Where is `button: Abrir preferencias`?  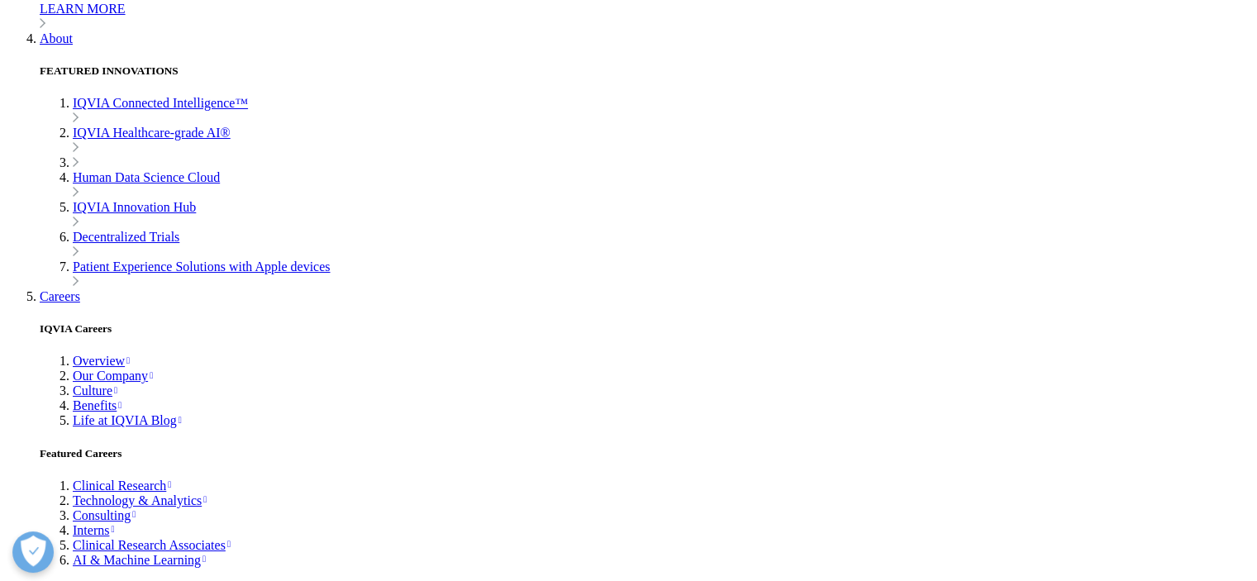
button: Abrir preferencias is located at coordinates (33, 552).